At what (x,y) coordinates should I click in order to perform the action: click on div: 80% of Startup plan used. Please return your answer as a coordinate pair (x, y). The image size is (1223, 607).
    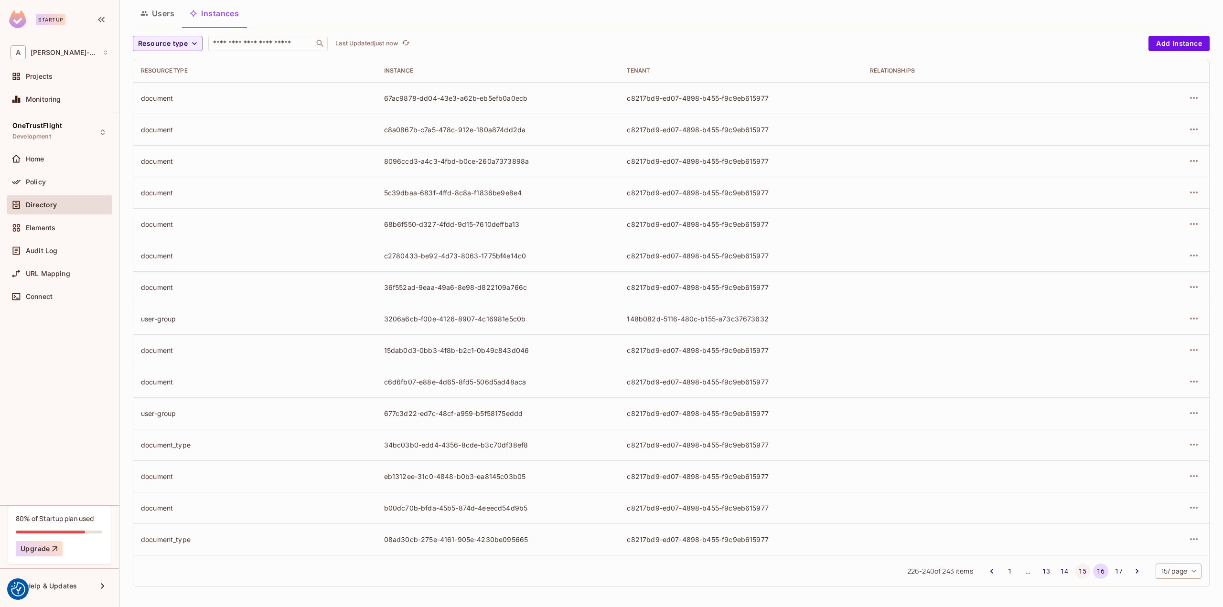
    Looking at the image, I should click on (54, 518).